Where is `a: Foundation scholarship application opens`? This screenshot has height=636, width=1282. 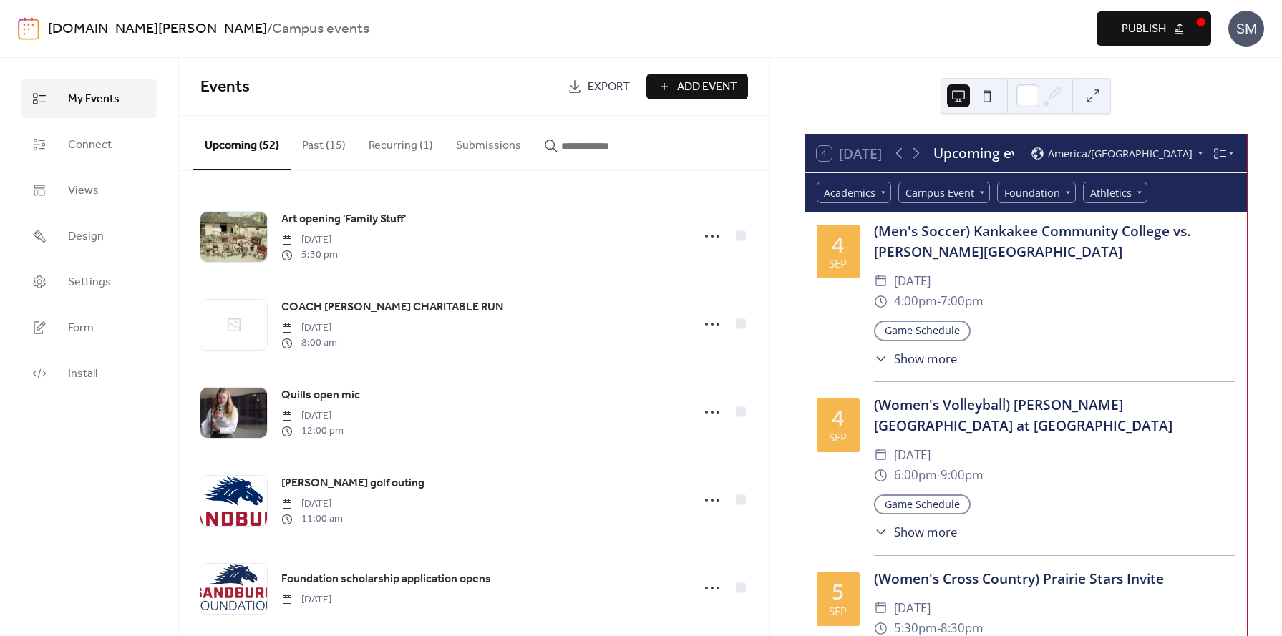 a: Foundation scholarship application opens is located at coordinates (386, 580).